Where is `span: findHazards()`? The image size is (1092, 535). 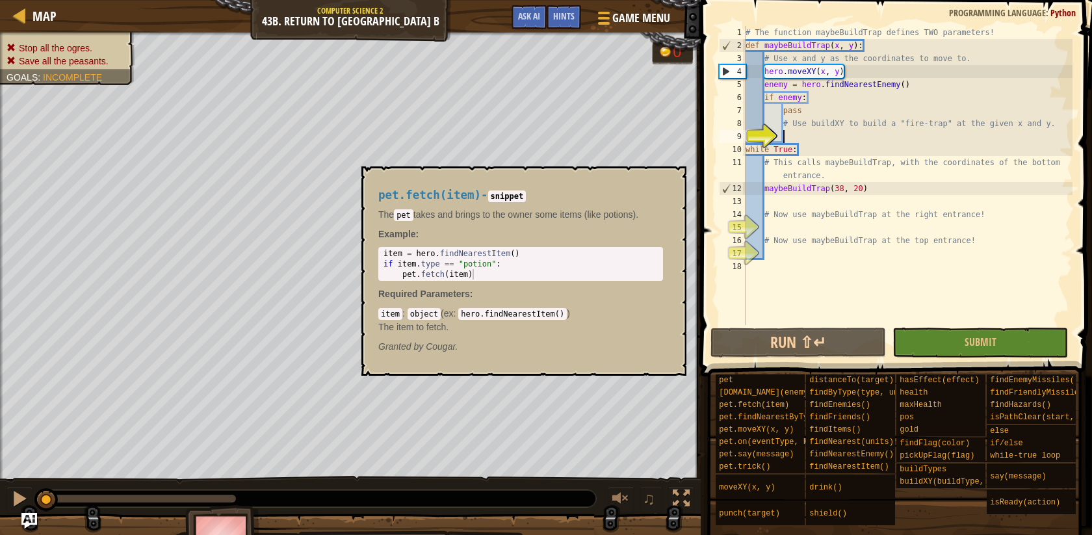
span: findHazards() is located at coordinates (1020, 405).